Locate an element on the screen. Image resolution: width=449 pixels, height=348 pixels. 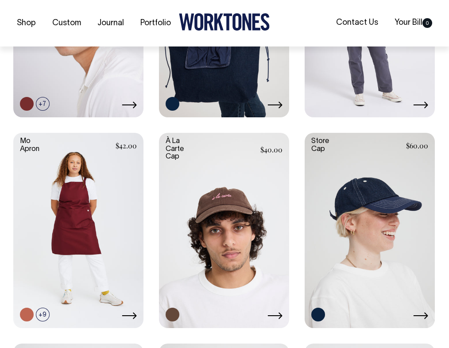
a: Contact Us is located at coordinates (357, 23).